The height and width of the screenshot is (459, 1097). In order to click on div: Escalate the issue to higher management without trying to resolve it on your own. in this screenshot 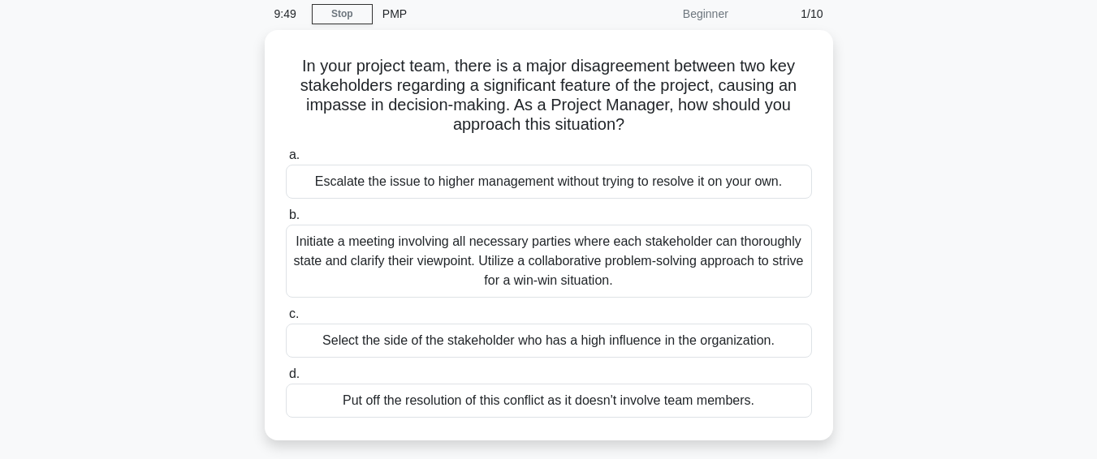, I will do `click(549, 182)`.